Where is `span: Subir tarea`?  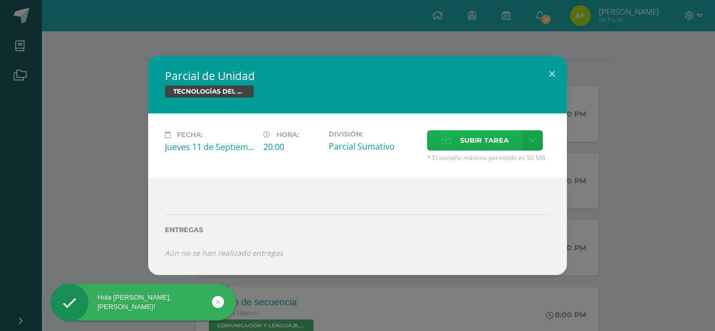
span: Subir tarea is located at coordinates (484, 140).